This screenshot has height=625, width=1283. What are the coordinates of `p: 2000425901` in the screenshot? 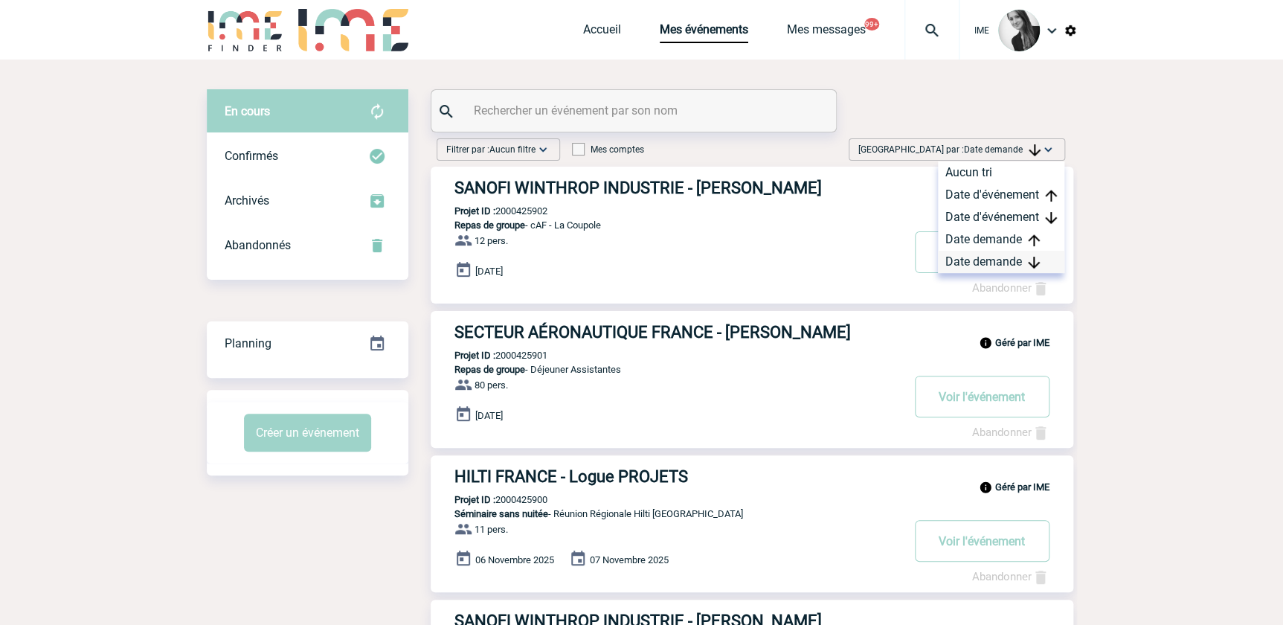 It's located at (489, 355).